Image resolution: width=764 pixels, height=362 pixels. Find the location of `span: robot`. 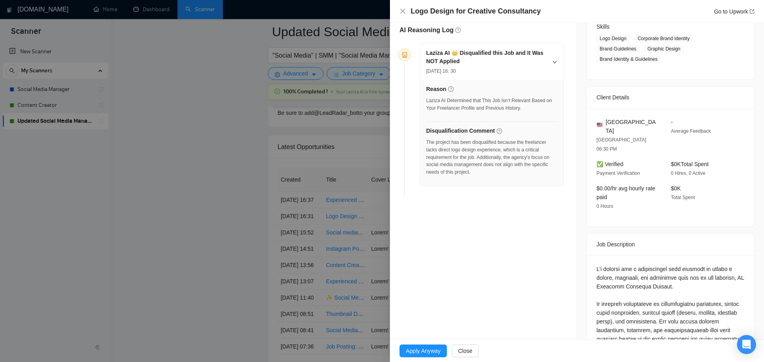

span: robot is located at coordinates (405, 55).